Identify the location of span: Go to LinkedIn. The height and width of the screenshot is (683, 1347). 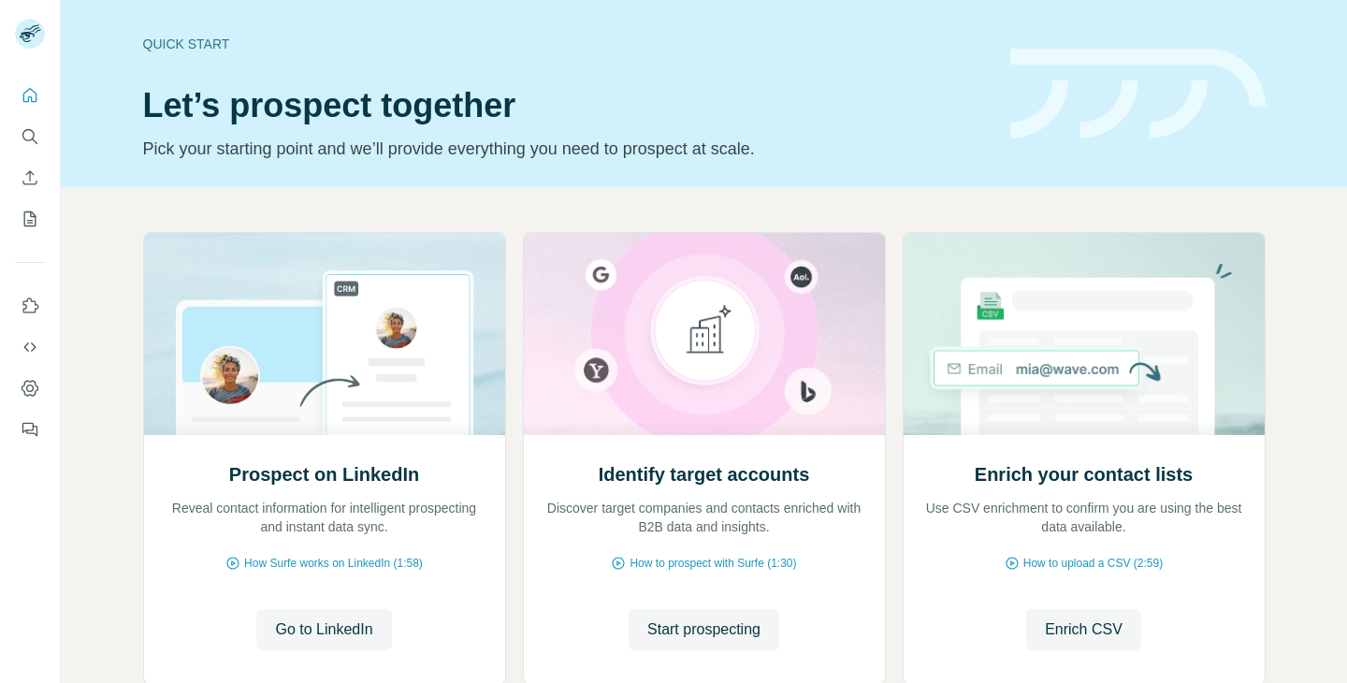
(324, 629).